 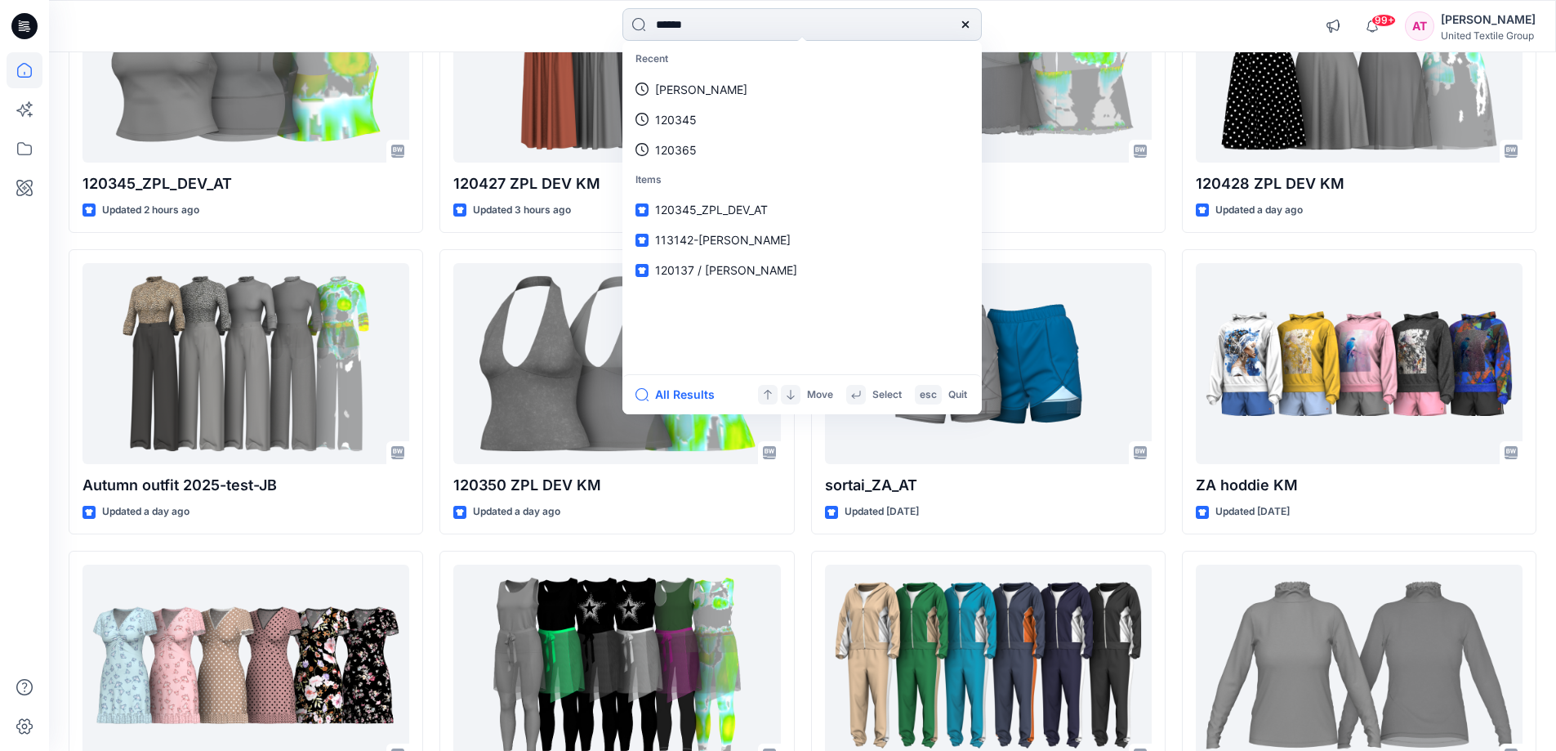 What do you see at coordinates (802, 150) in the screenshot?
I see `a: 120365` at bounding box center [802, 150].